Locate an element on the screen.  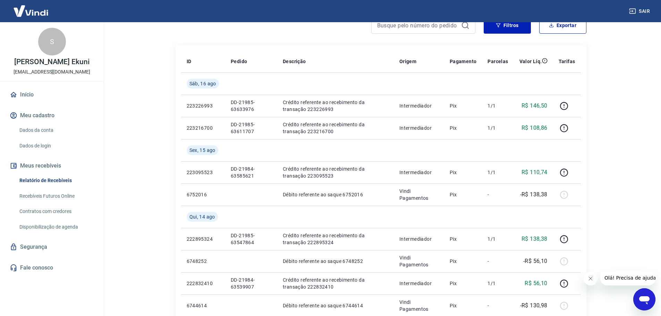
p: 222895324 is located at coordinates (203, 239).